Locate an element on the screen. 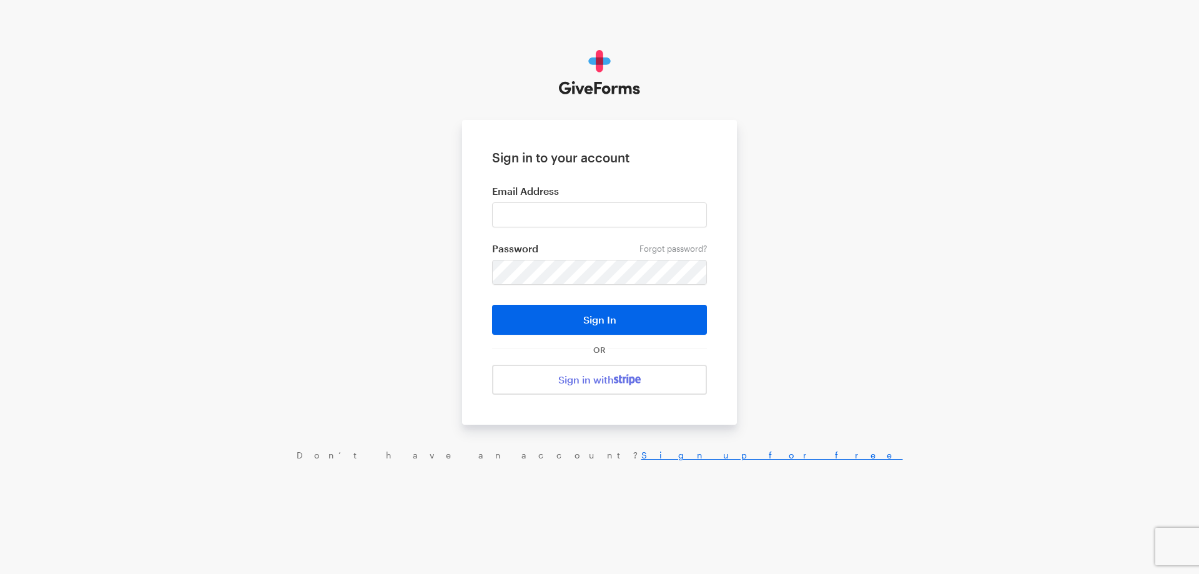 Image resolution: width=1199 pixels, height=574 pixels. img: GiveForms is located at coordinates (600, 72).